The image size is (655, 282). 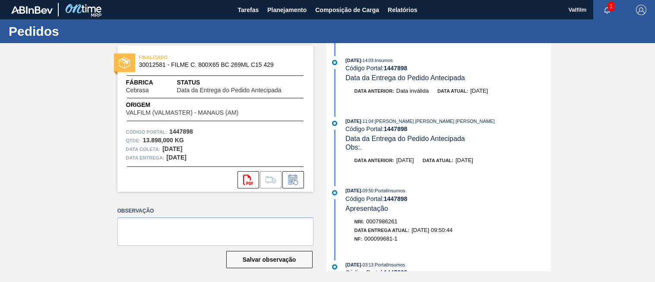 I want to click on span: Composição de Carga, so click(x=347, y=10).